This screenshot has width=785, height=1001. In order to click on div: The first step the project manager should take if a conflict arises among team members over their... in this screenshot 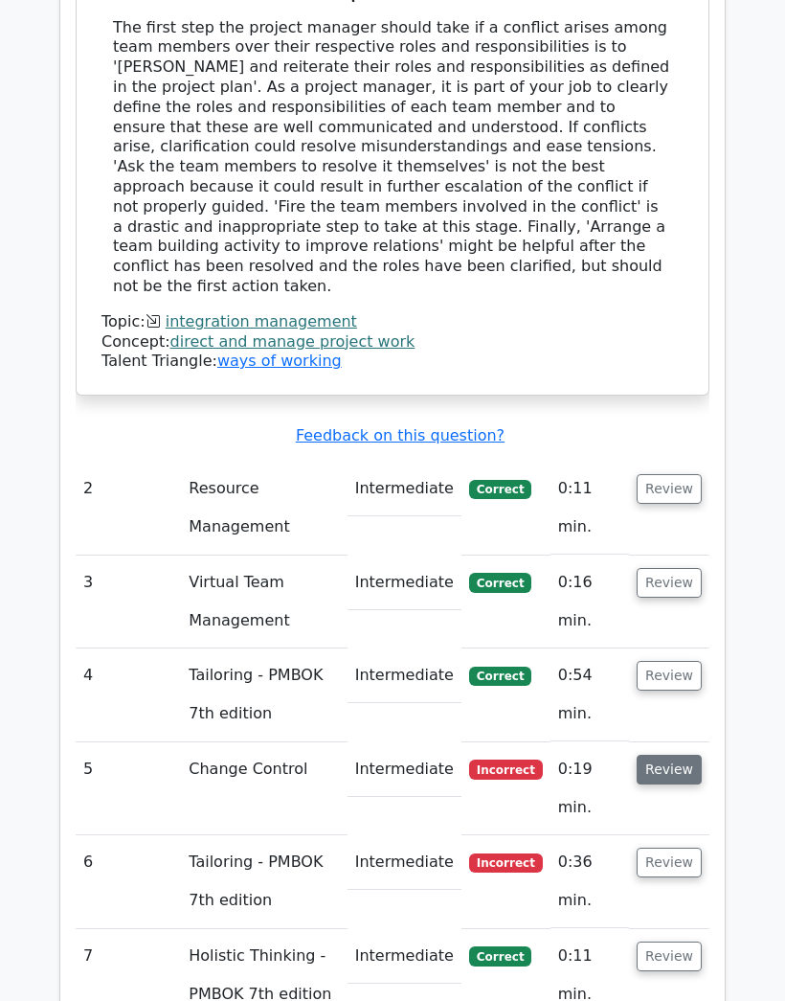, I will do `click(393, 157)`.